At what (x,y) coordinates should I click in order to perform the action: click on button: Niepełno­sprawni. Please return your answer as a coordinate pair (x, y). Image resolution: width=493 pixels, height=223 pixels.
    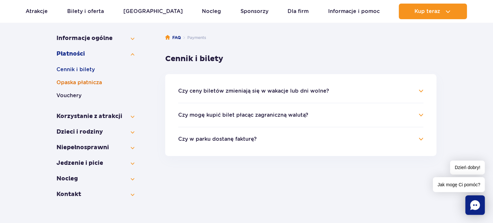
    Looking at the image, I should click on (95, 147).